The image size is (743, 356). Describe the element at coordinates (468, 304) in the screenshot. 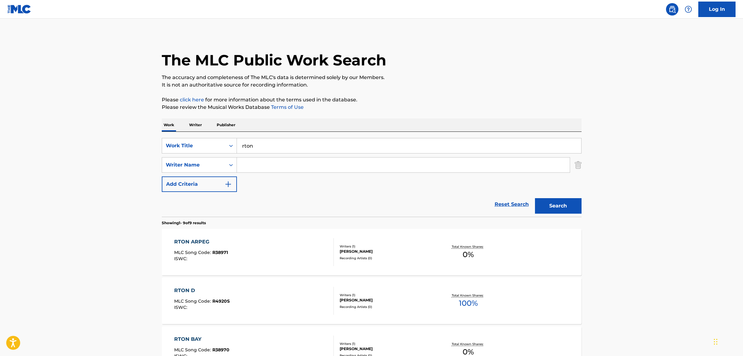

I see `span: 100 %` at that location.